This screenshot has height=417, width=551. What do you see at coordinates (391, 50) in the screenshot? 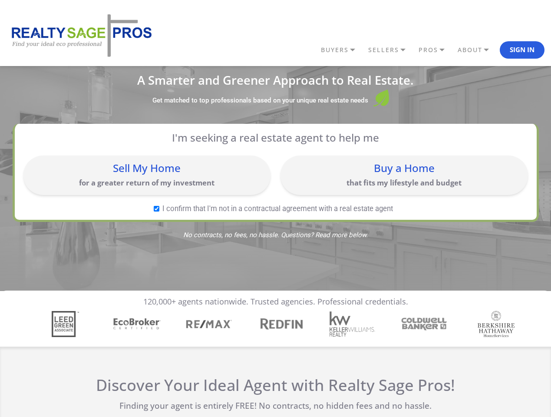
I see `a: SELLERS` at bounding box center [391, 50].